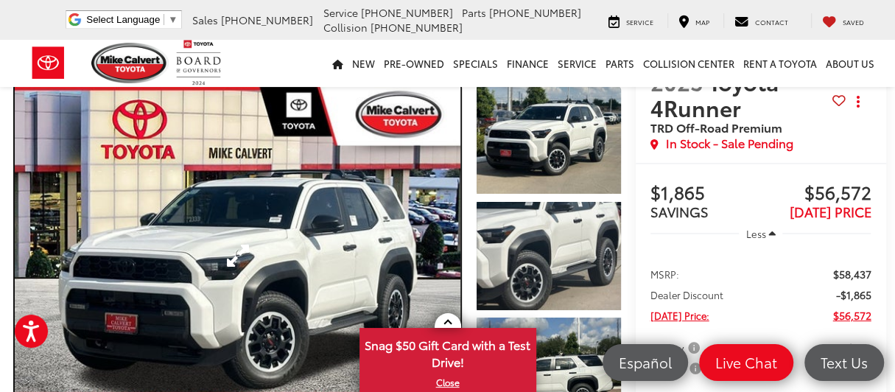 Image resolution: width=895 pixels, height=392 pixels. What do you see at coordinates (205, 20) in the screenshot?
I see `span: Sales` at bounding box center [205, 20].